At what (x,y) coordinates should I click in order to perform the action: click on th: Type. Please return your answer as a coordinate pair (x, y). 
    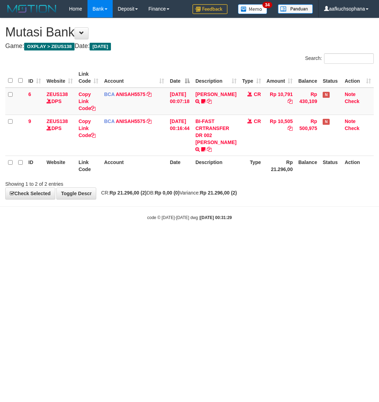
    Looking at the image, I should click on (252, 165).